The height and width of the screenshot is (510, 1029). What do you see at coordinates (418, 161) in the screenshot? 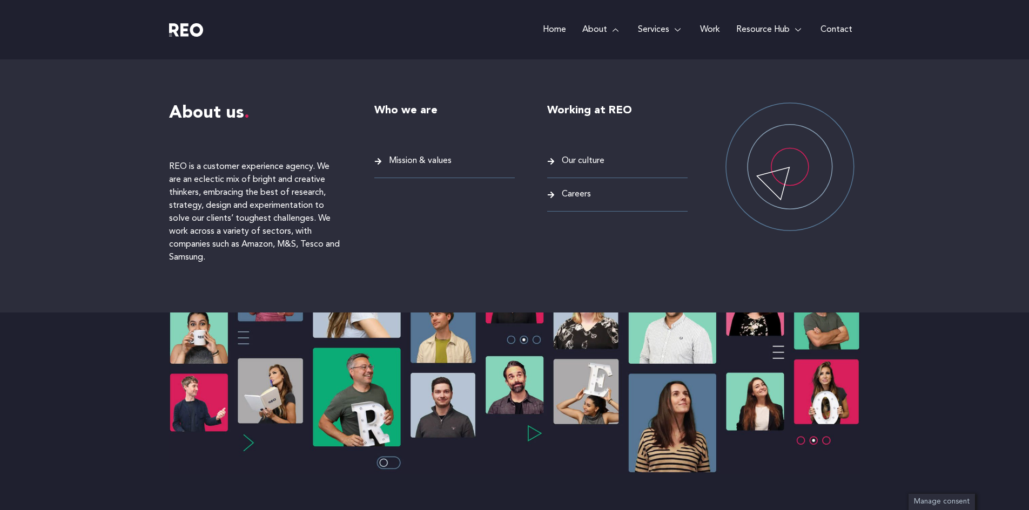
I see `span: Mission & values` at bounding box center [418, 161].